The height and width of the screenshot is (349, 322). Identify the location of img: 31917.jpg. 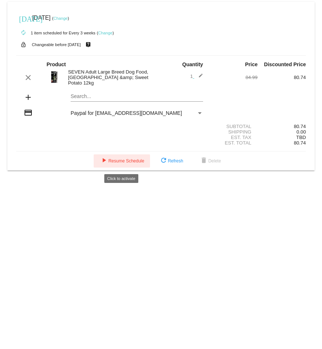
(54, 77).